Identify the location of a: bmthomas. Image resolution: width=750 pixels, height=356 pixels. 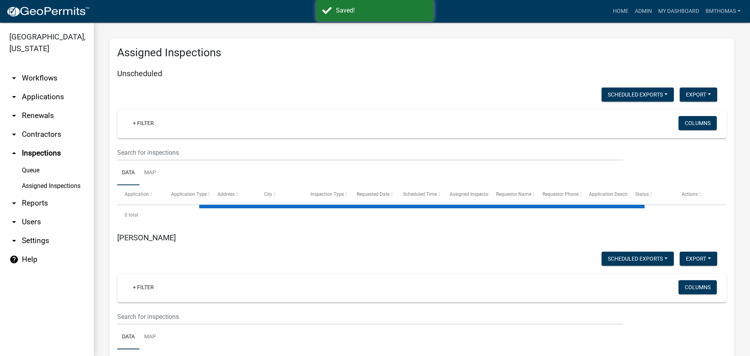
(723, 11).